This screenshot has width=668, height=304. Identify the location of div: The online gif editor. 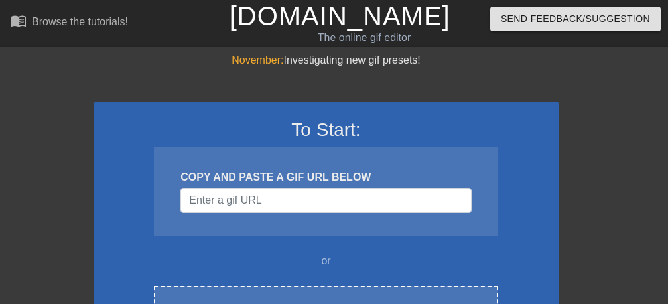
(364, 38).